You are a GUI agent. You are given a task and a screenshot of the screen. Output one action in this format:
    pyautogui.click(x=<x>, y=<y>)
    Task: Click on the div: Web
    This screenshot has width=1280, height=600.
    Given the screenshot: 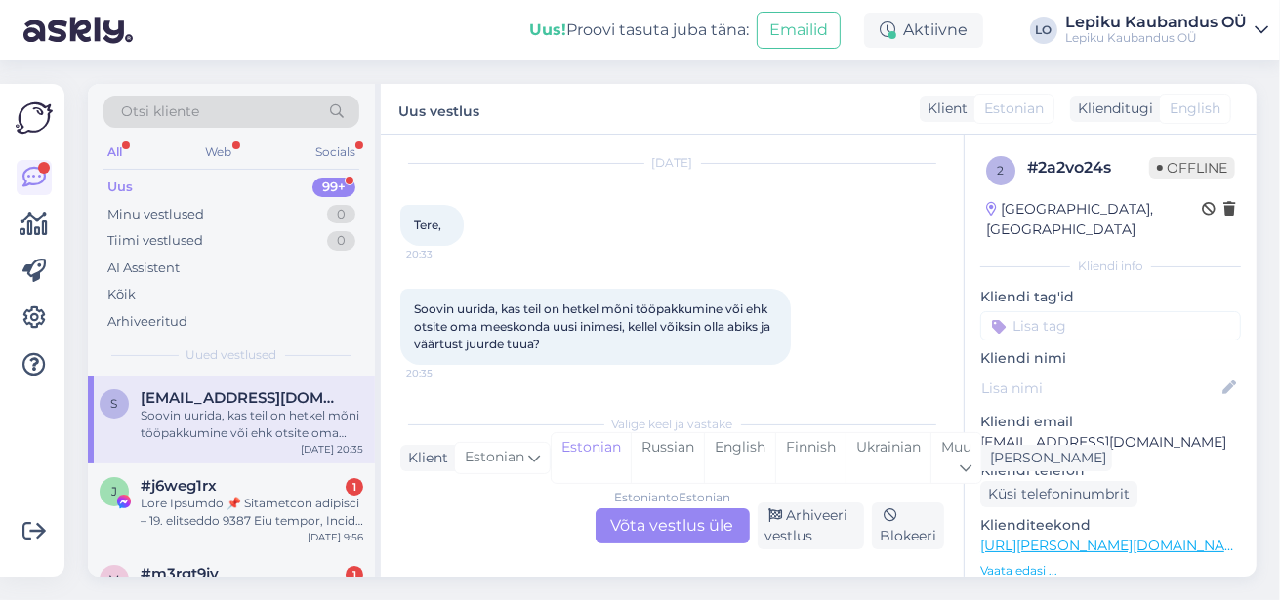 What is the action you would take?
    pyautogui.click(x=219, y=152)
    